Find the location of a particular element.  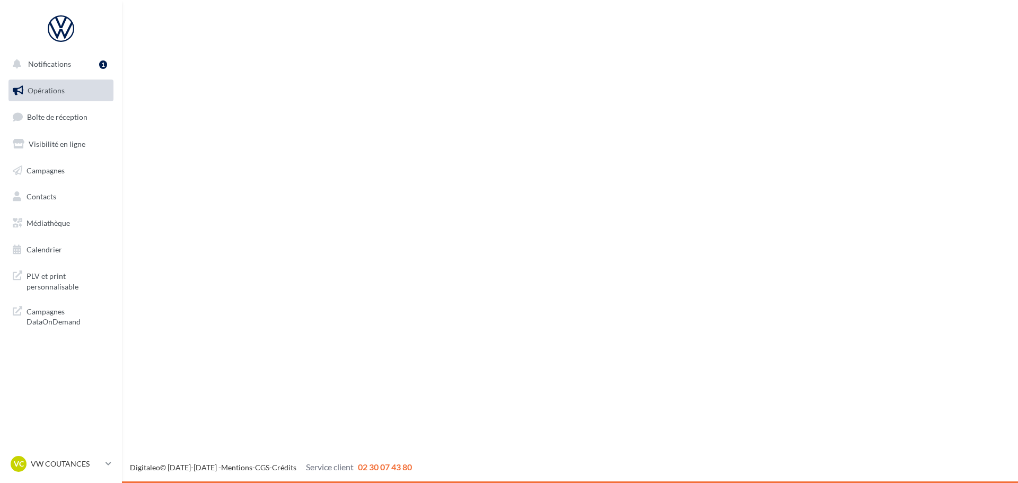

a: Digitaleo is located at coordinates (145, 467).